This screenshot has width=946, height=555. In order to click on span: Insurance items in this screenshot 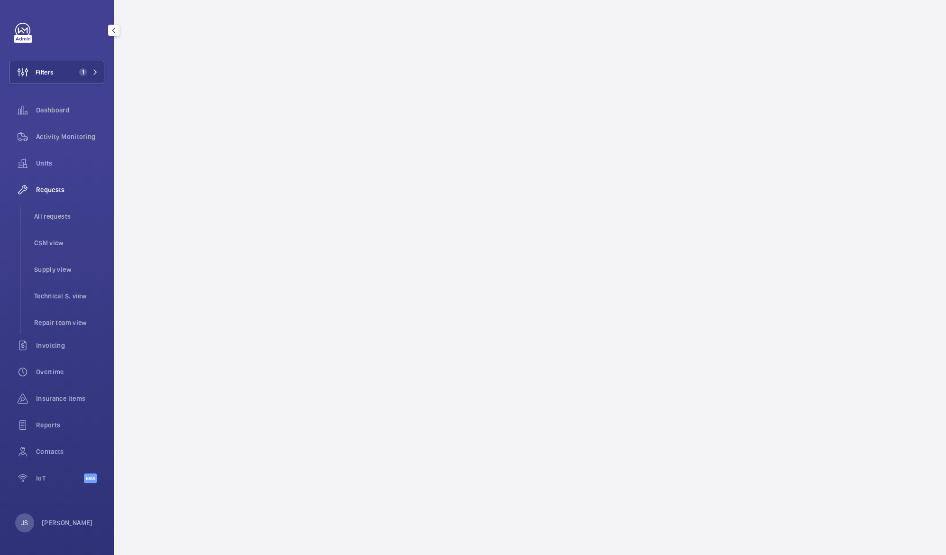, I will do `click(70, 398)`.